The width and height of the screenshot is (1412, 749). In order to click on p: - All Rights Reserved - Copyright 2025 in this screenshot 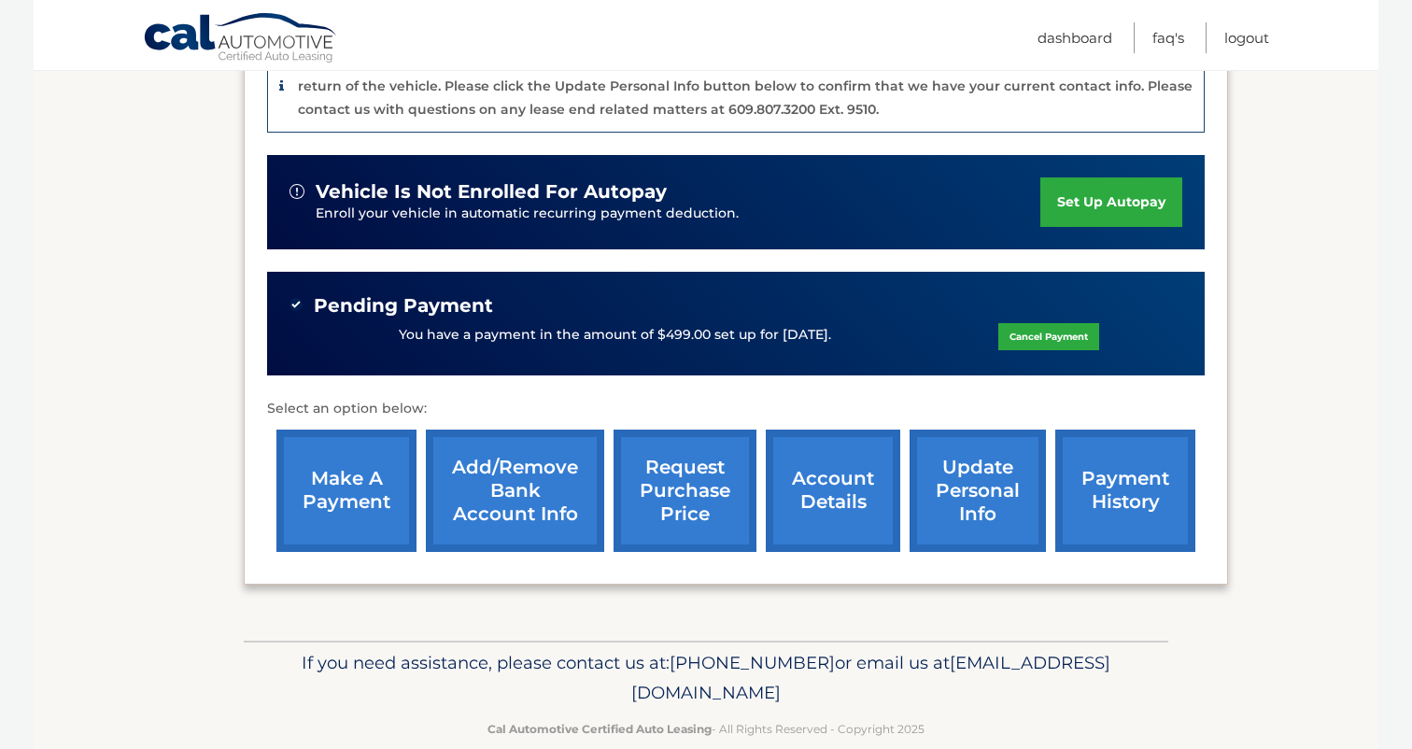, I will do `click(706, 728)`.